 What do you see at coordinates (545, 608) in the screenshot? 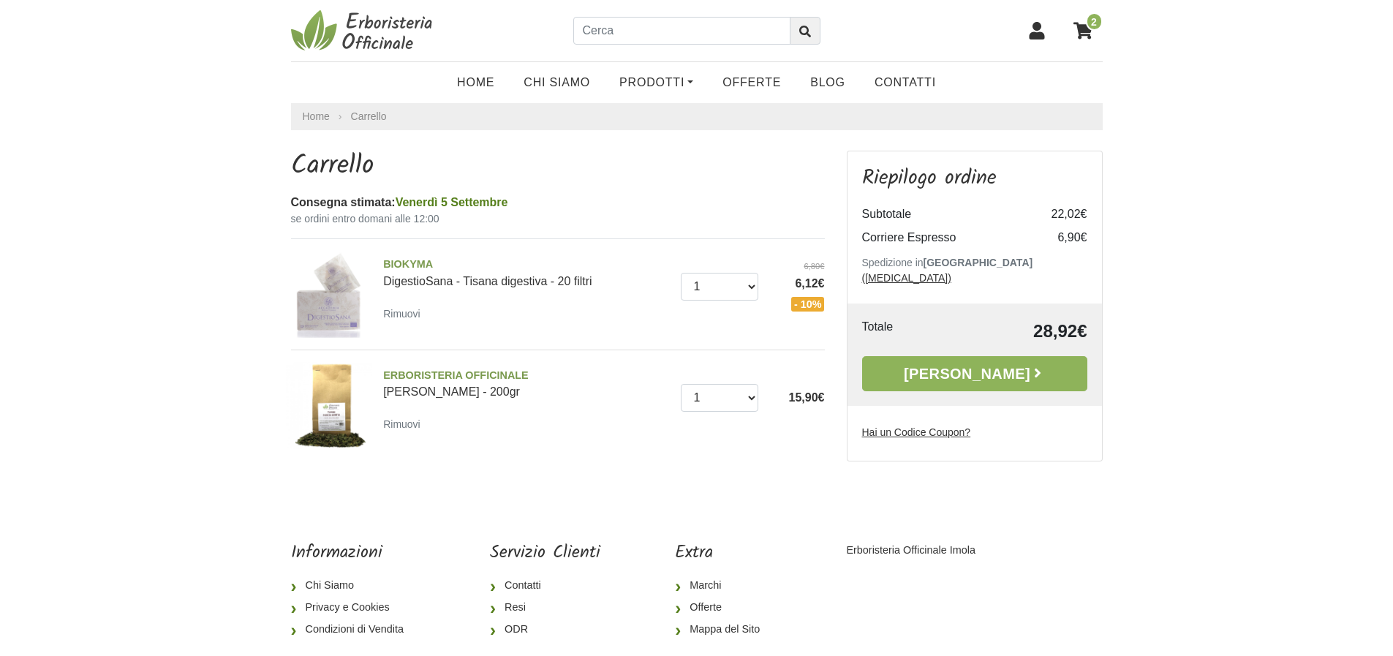
I see `a: Resi` at bounding box center [545, 608].